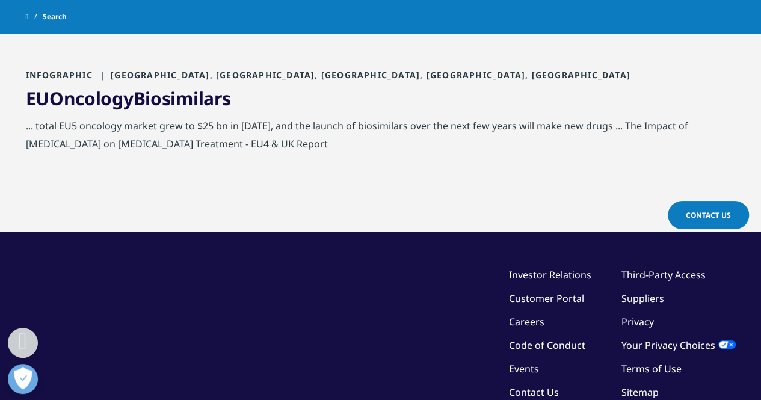 The image size is (761, 400). Describe the element at coordinates (664, 275) in the screenshot. I see `a: Third-Party Access` at that location.